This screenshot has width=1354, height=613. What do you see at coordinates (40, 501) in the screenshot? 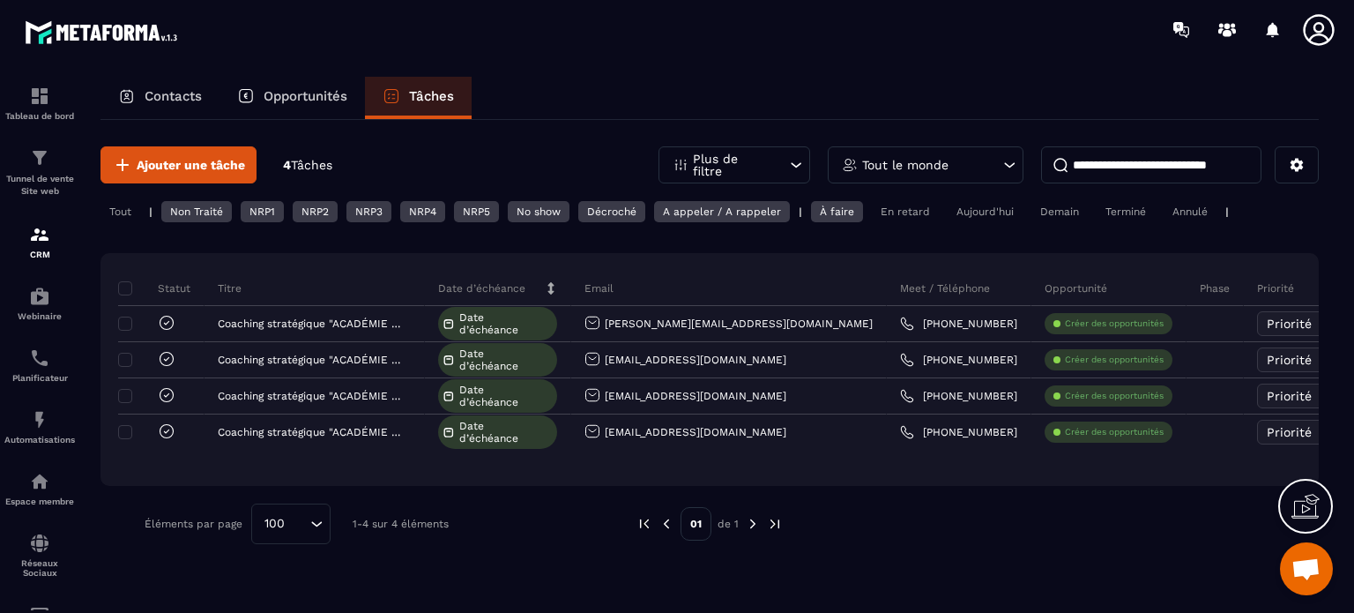
I see `p: Espace membre` at bounding box center [40, 501].